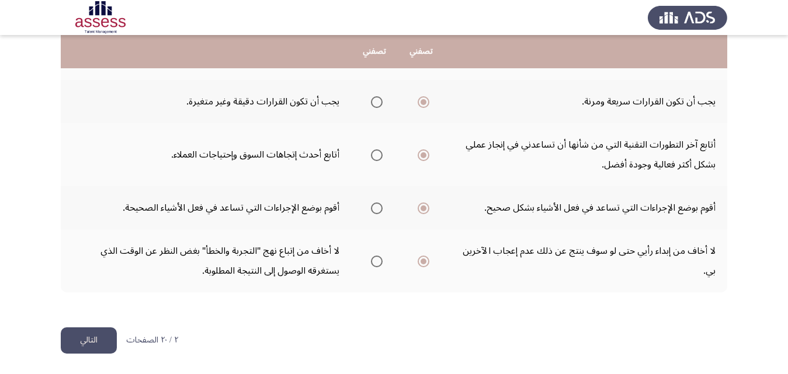  What do you see at coordinates (205, 102) in the screenshot?
I see `td: يجب أن تكون القرارات دقيقة وغير متغيرة.` at bounding box center [205, 102].